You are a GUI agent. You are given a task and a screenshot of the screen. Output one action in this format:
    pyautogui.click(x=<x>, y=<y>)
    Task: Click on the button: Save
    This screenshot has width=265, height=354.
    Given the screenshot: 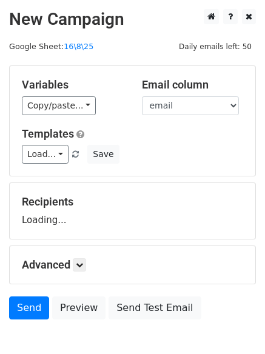 What is the action you would take?
    pyautogui.click(x=103, y=154)
    